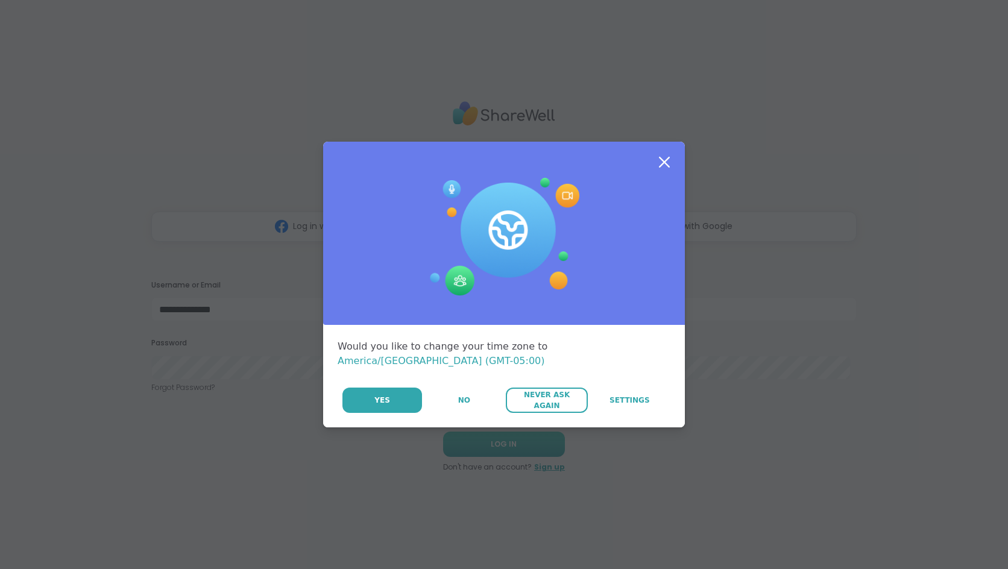 The height and width of the screenshot is (569, 1008). Describe the element at coordinates (546, 400) in the screenshot. I see `span: Never Ask Again` at that location.